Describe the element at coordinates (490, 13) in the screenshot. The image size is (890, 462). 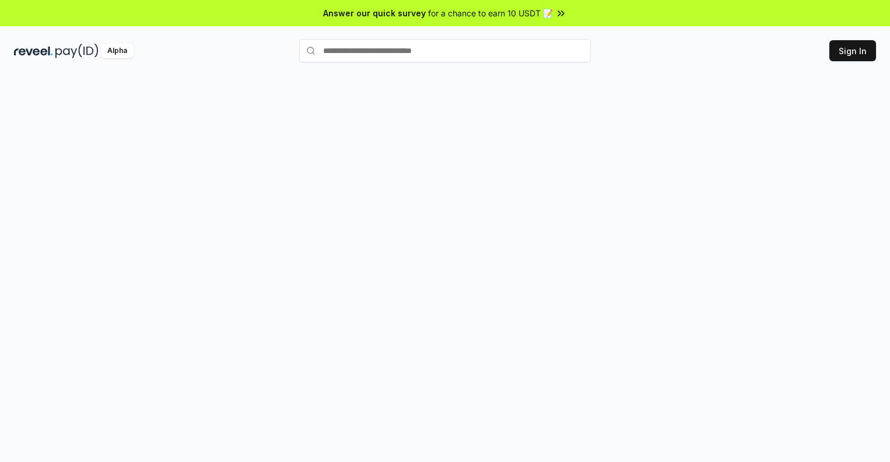
I see `span: for a chance to earn 10 USDT 📝` at that location.